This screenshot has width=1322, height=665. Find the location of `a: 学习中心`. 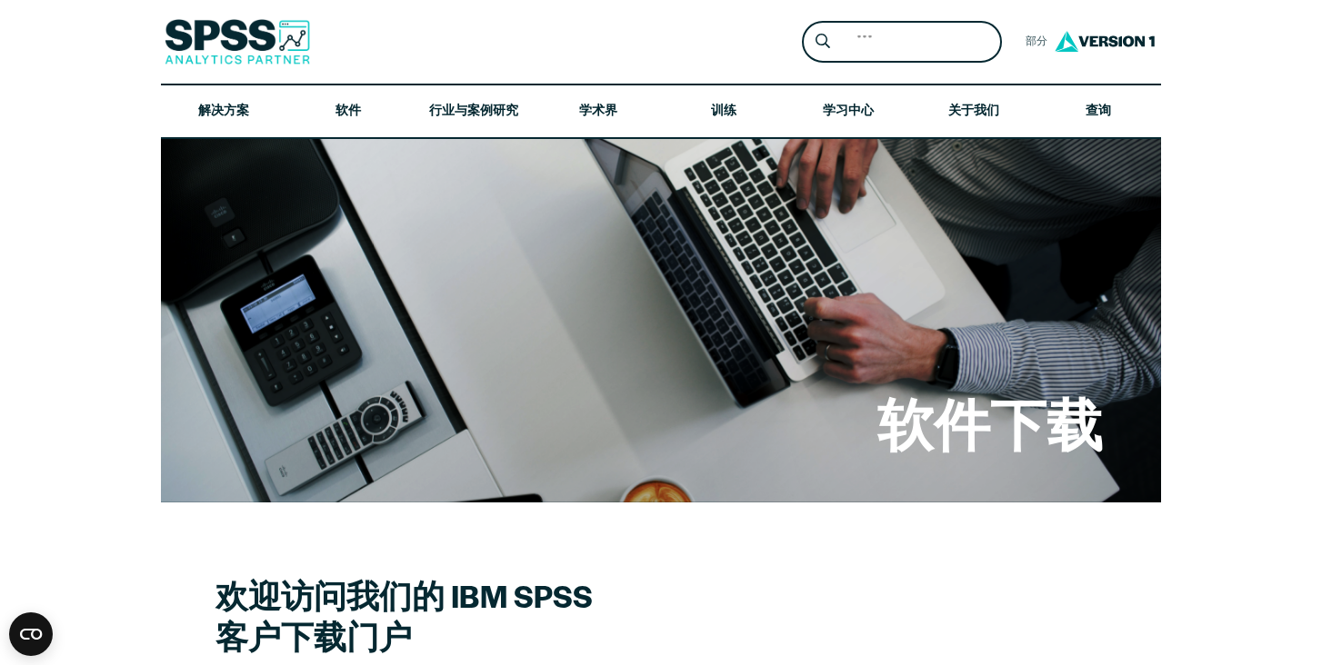

a: 学习中心 is located at coordinates (849, 112).